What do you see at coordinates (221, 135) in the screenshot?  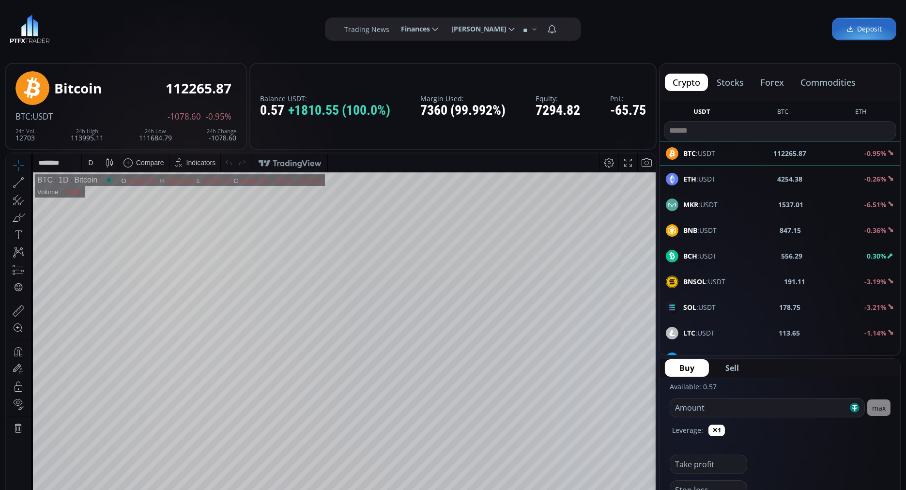 I see `div: -1078.60` at bounding box center [221, 135].